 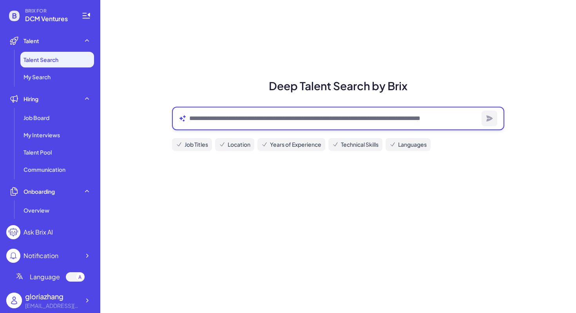 What do you see at coordinates (45, 277) in the screenshot?
I see `span: Language` at bounding box center [45, 277].